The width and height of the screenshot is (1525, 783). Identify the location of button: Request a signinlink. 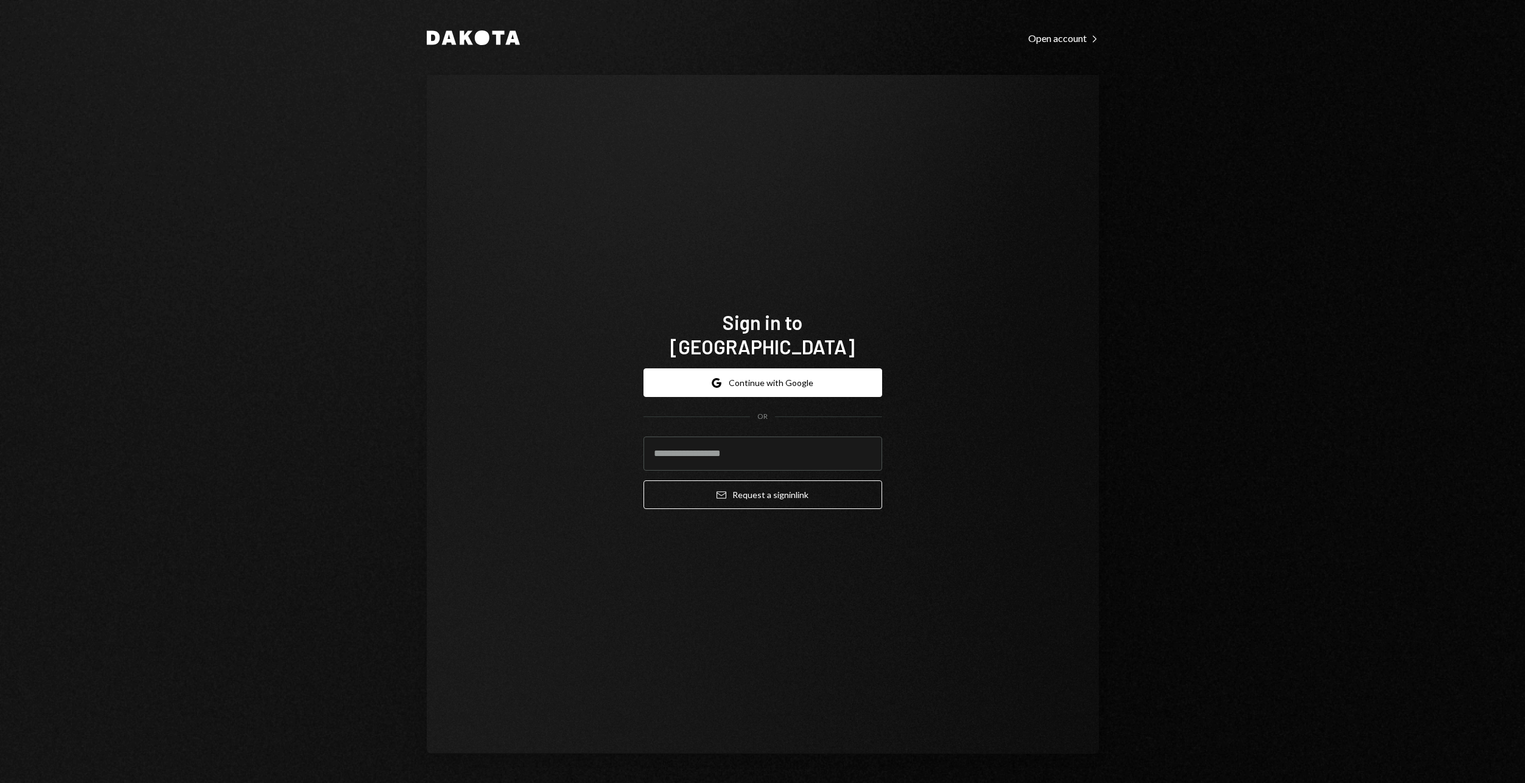
(763, 494).